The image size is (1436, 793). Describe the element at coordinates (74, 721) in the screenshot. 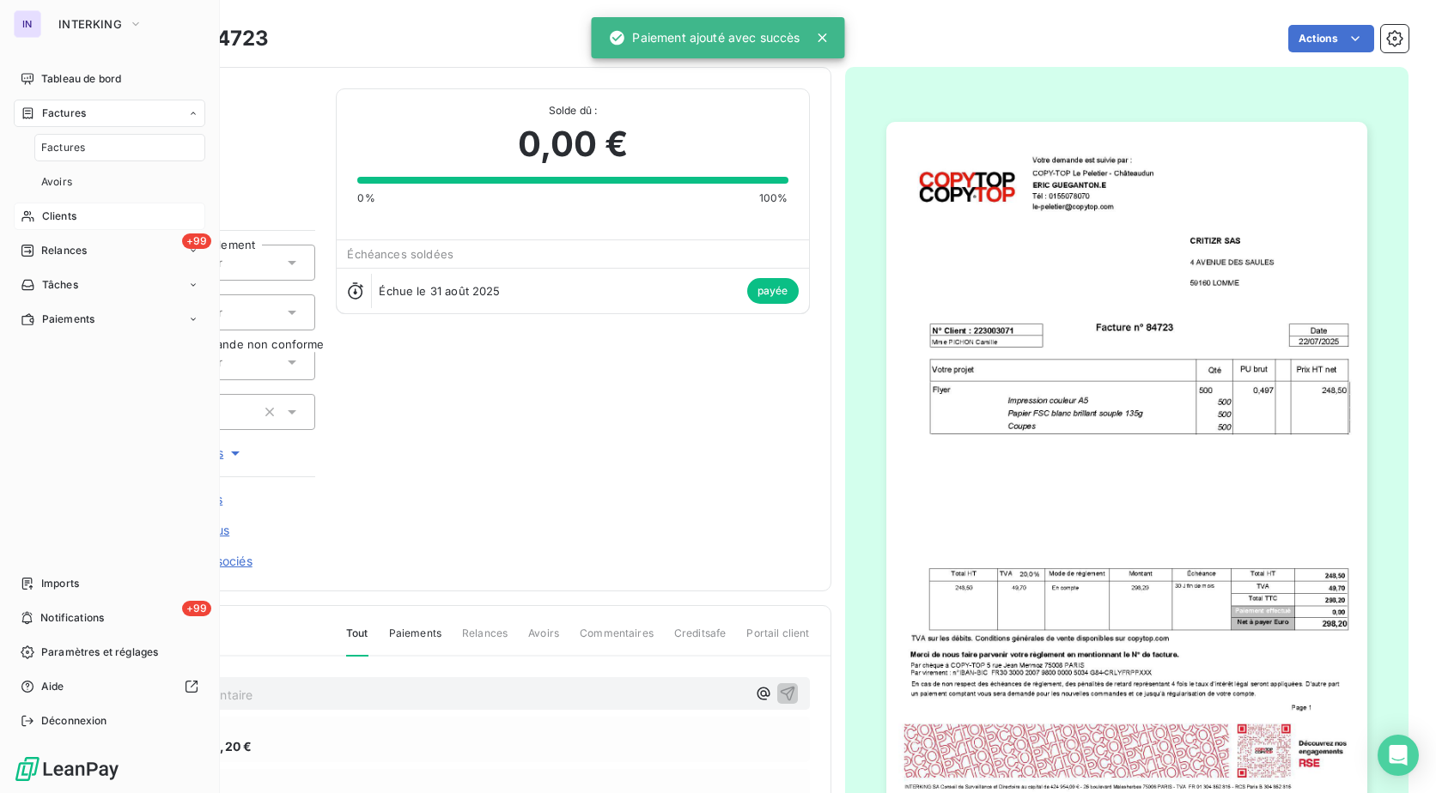

I see `span: Déconnexion` at that location.